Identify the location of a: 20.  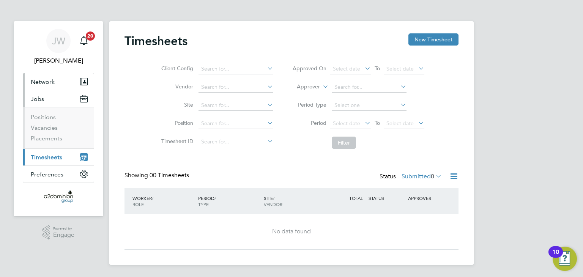
(84, 41).